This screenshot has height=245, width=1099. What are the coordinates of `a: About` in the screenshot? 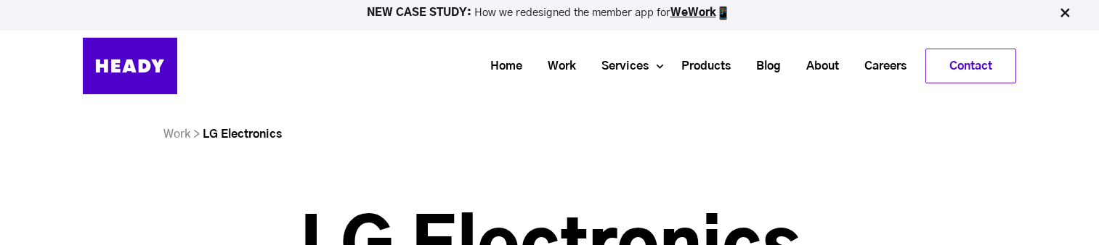 It's located at (817, 66).